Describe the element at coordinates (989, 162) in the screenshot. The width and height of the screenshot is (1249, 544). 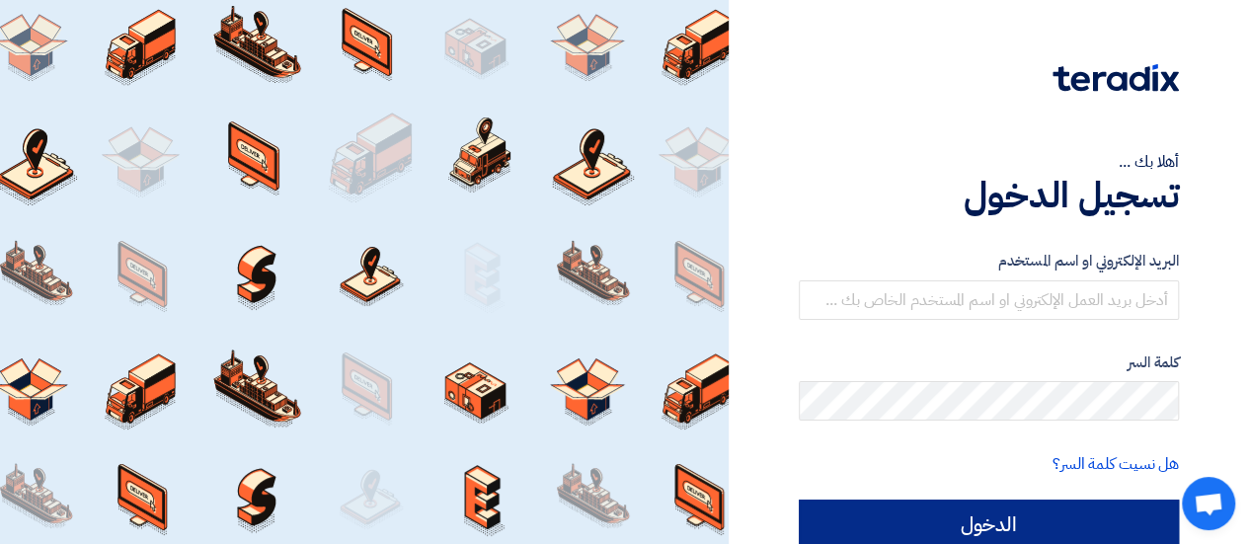
I see `div: أهلا بك ...` at that location.